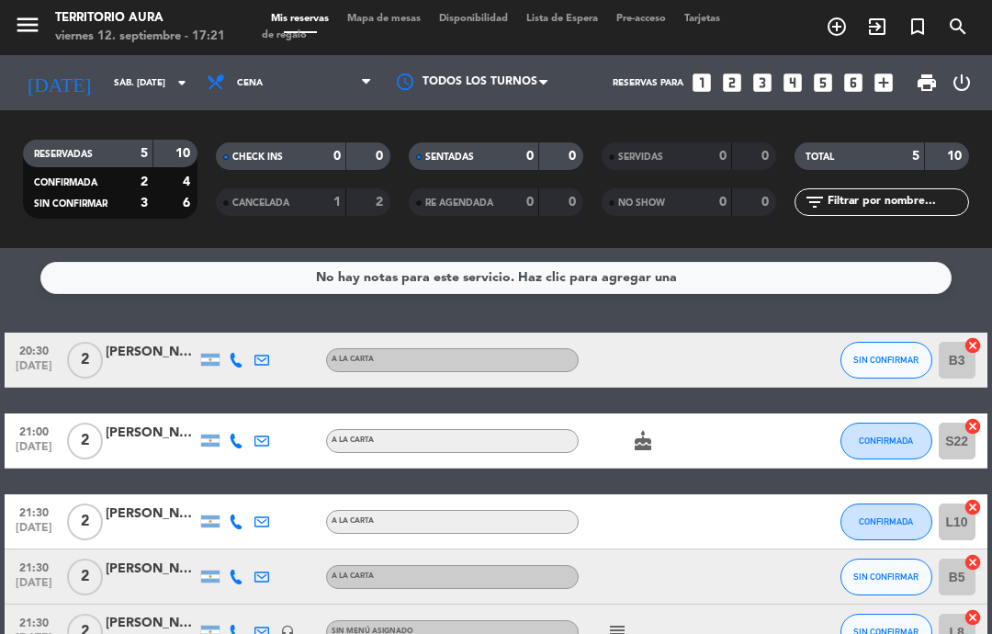 This screenshot has height=634, width=992. I want to click on span: Pre-acceso, so click(641, 18).